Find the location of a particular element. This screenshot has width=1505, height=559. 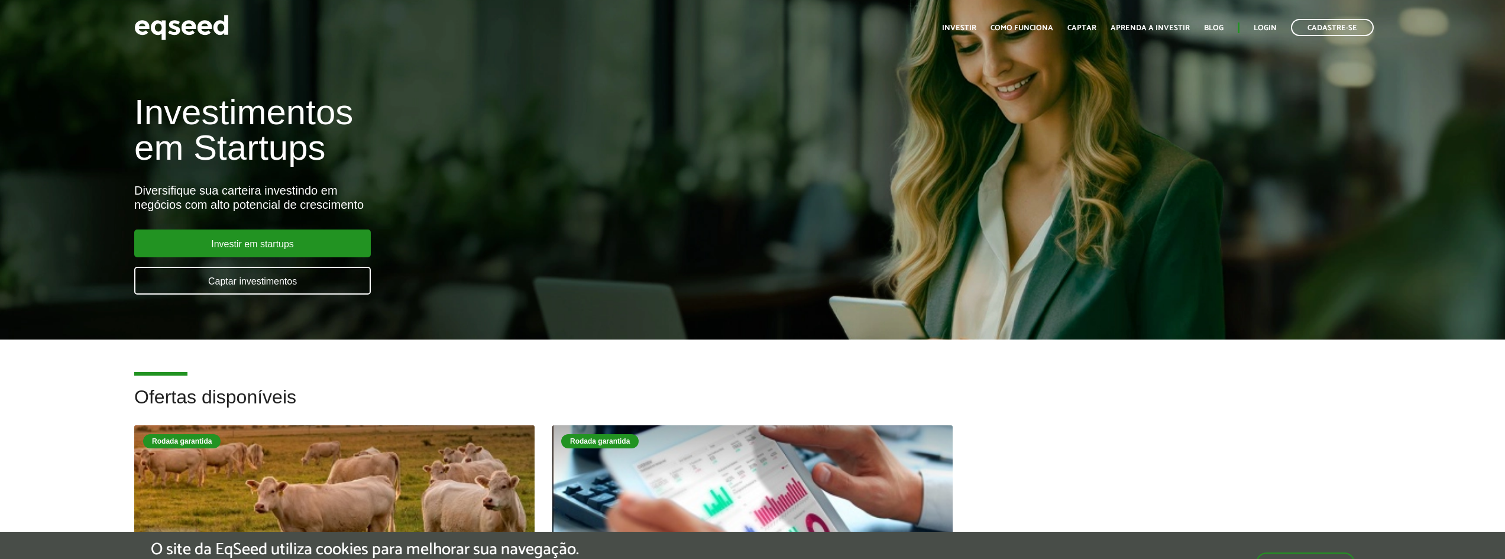

h2: Ofertas disponíveis is located at coordinates (752, 406).